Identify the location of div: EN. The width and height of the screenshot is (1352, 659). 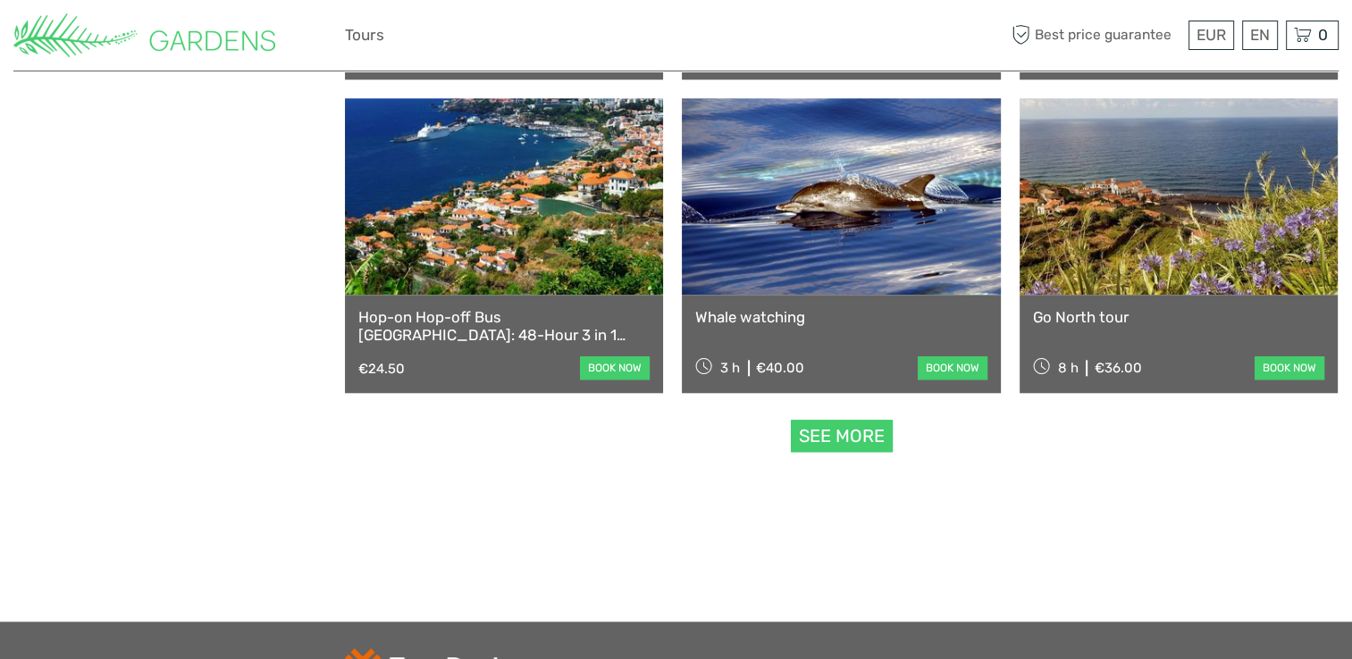
(1260, 35).